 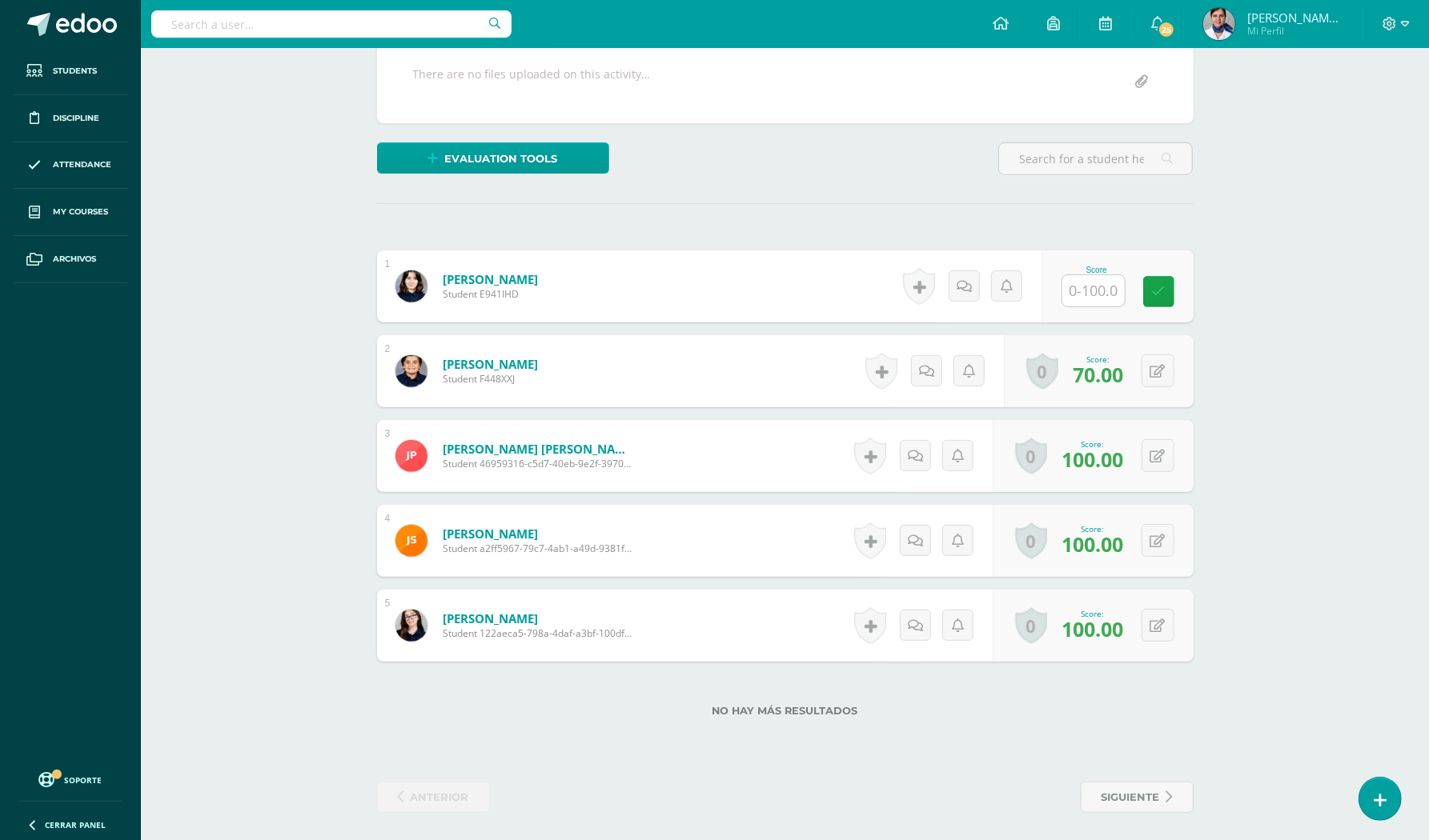 I want to click on img: 297533f5002395b03cb64375f2d1f89d.png, so click(x=412, y=286).